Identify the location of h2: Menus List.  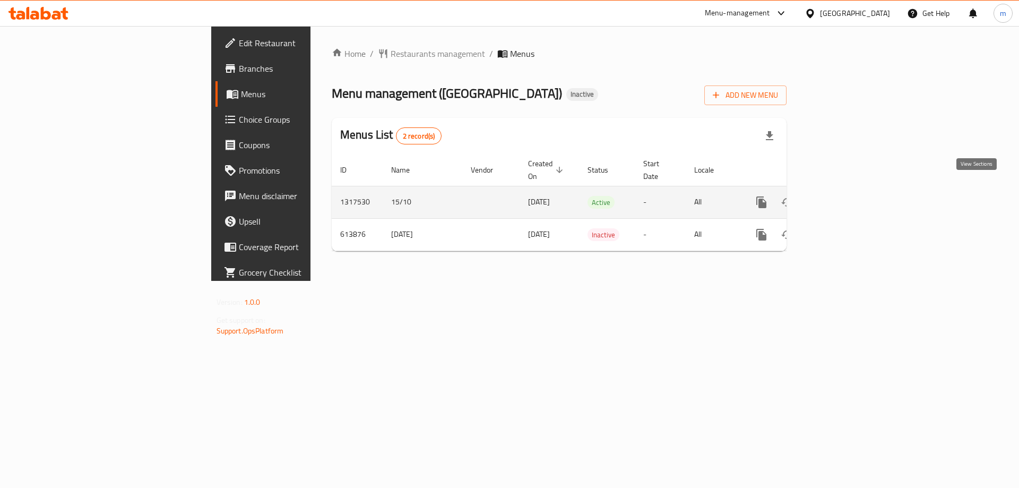
(390, 135).